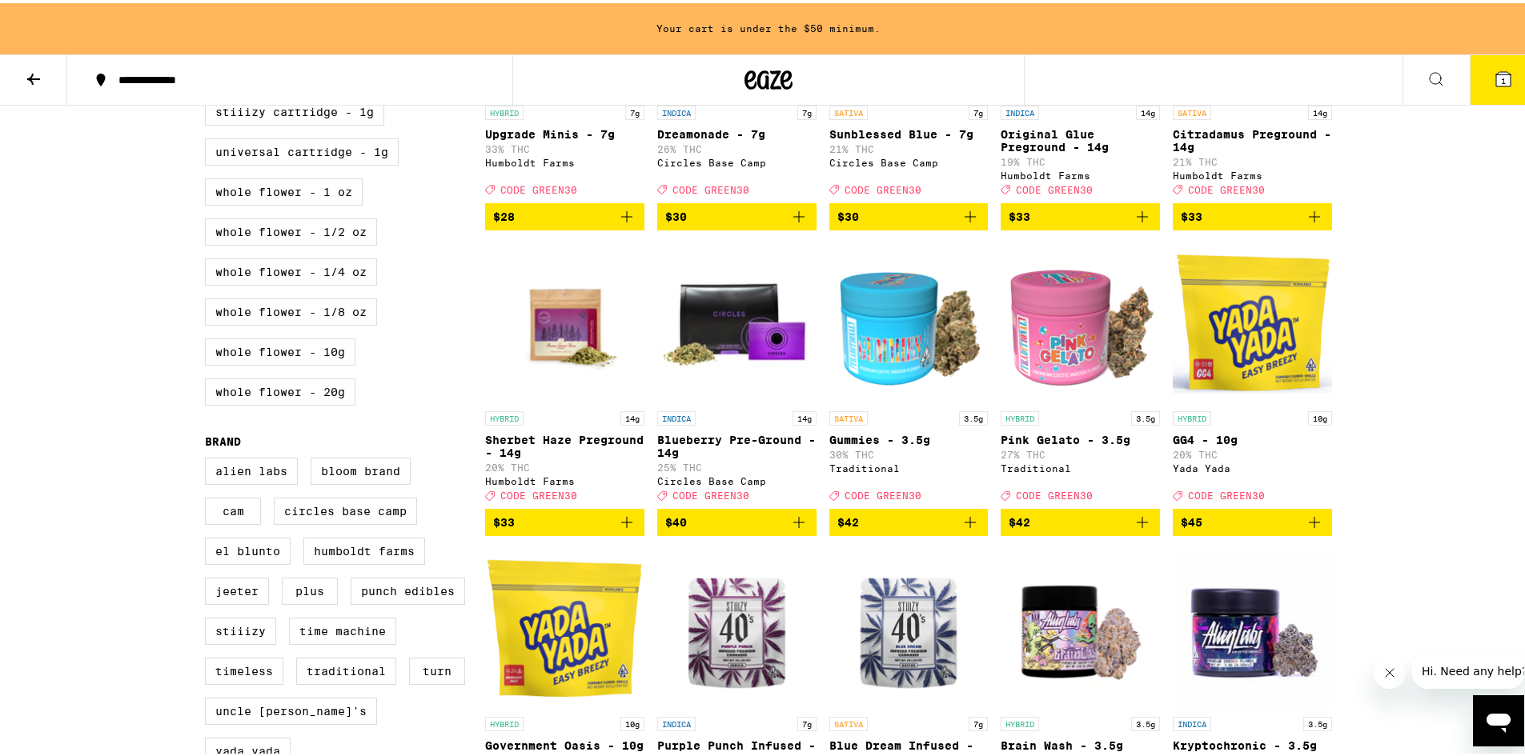 The height and width of the screenshot is (756, 1525). I want to click on div: Yada Yada, so click(1252, 465).